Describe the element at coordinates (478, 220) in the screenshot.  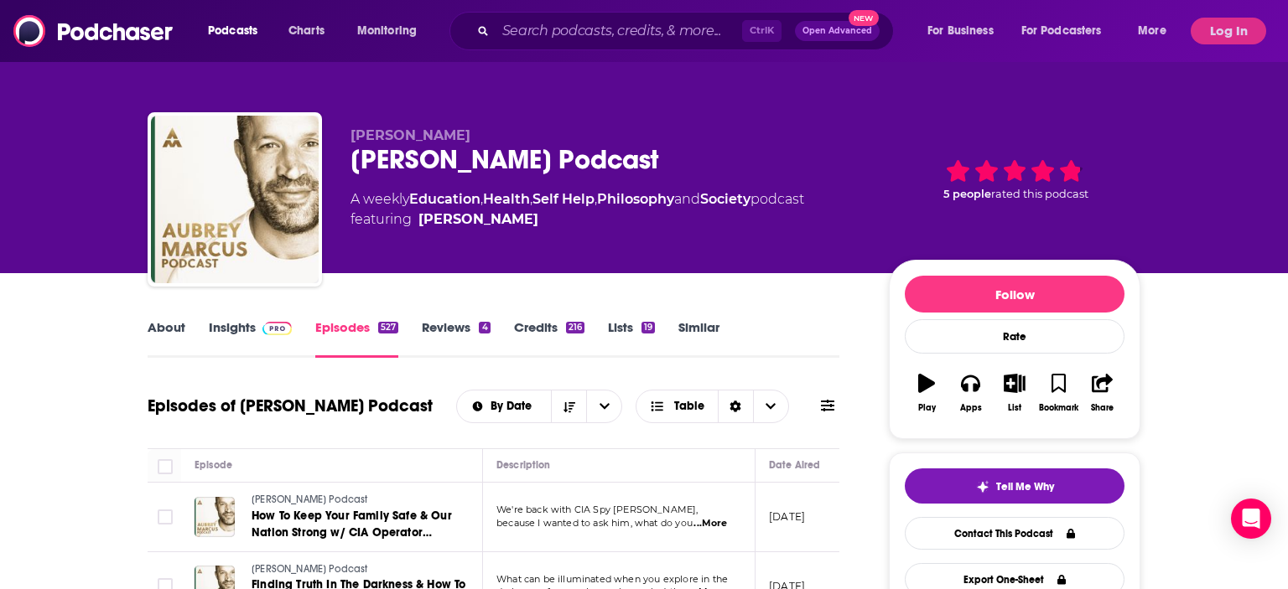
I see `a: Aubrey Marcus` at that location.